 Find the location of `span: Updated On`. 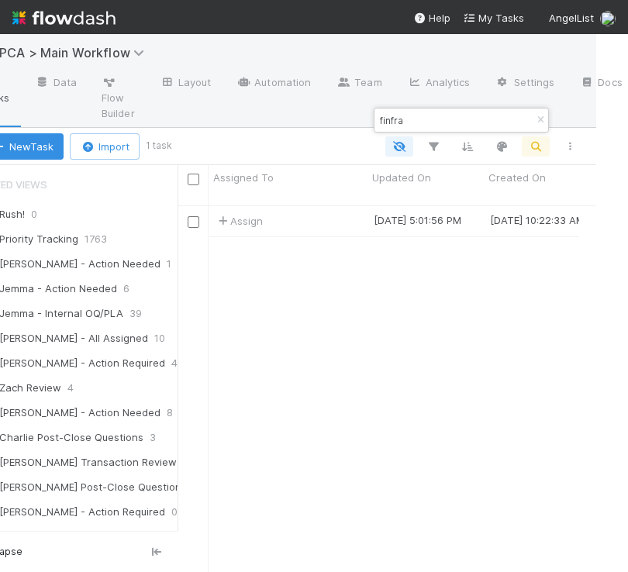

span: Updated On is located at coordinates (402, 178).